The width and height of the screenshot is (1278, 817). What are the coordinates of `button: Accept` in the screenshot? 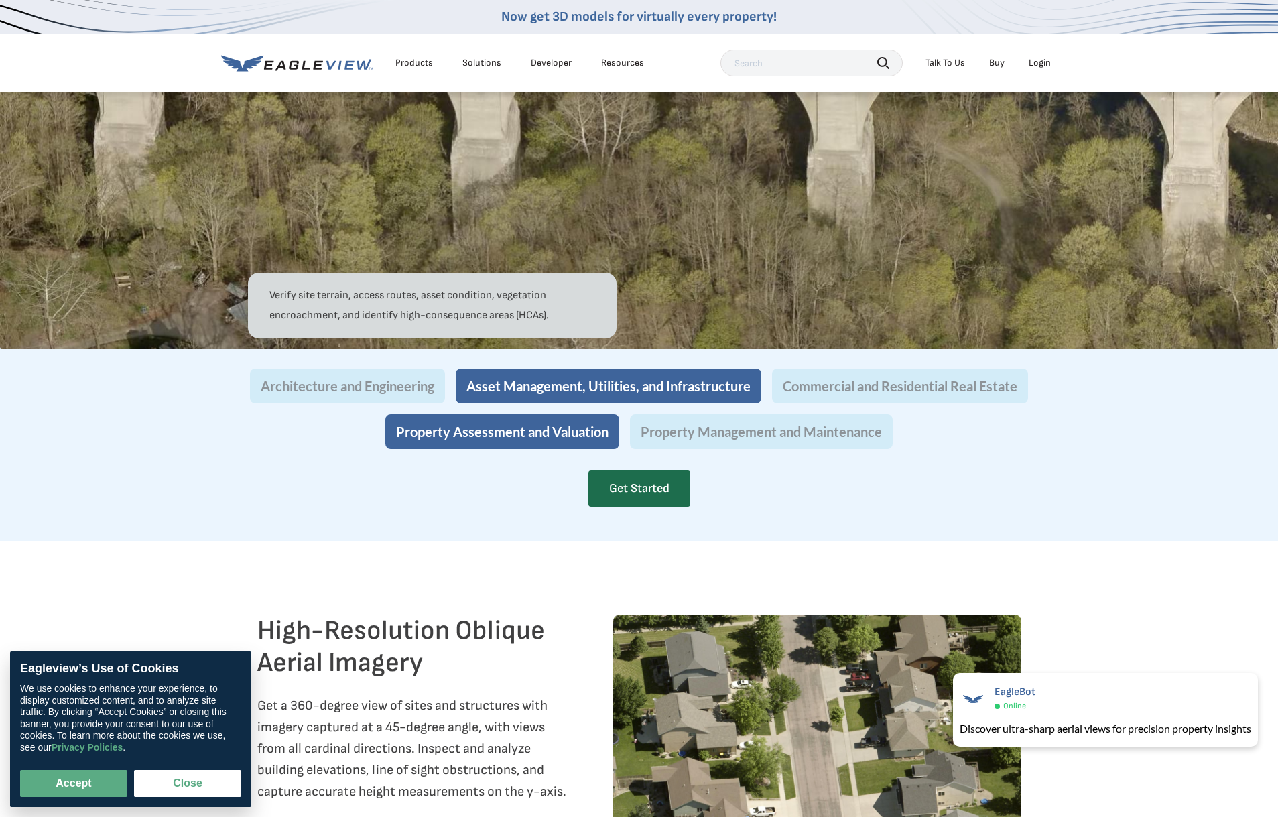 It's located at (74, 784).